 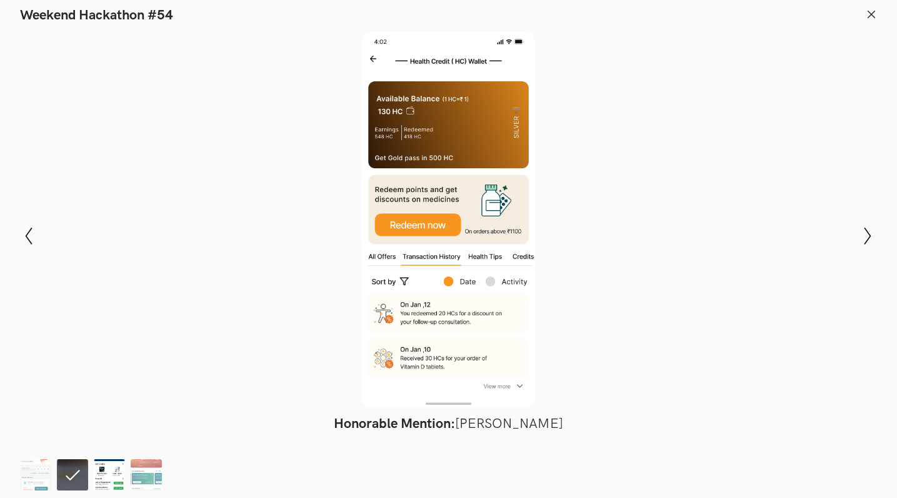 I want to click on img: Samiksha_Fulara_Apollo_247.png, so click(x=109, y=474).